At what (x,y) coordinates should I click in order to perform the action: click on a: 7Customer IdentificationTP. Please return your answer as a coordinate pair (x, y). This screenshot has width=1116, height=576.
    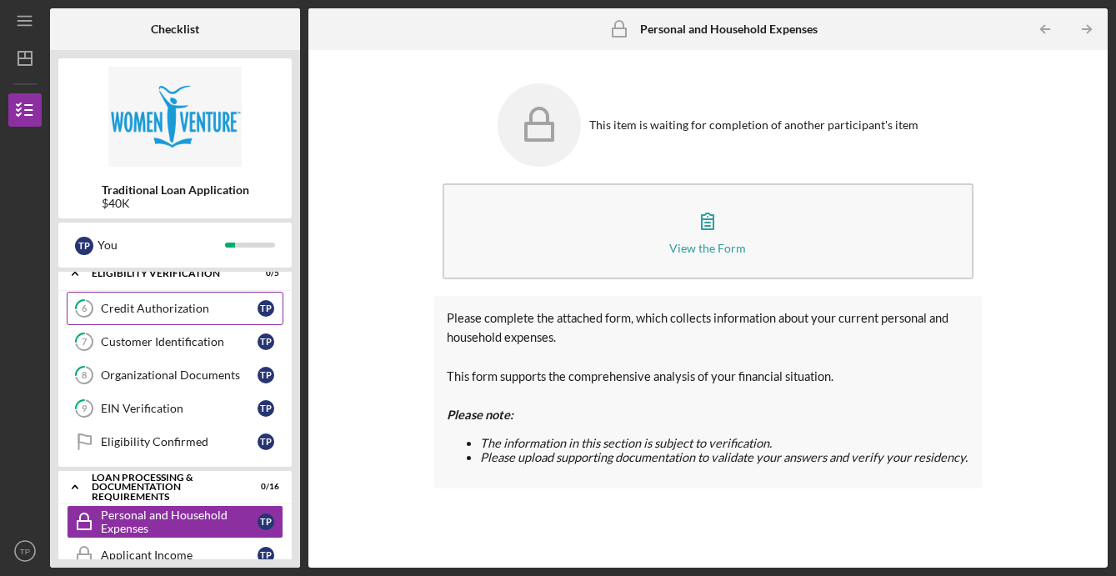
    Looking at the image, I should click on (175, 342).